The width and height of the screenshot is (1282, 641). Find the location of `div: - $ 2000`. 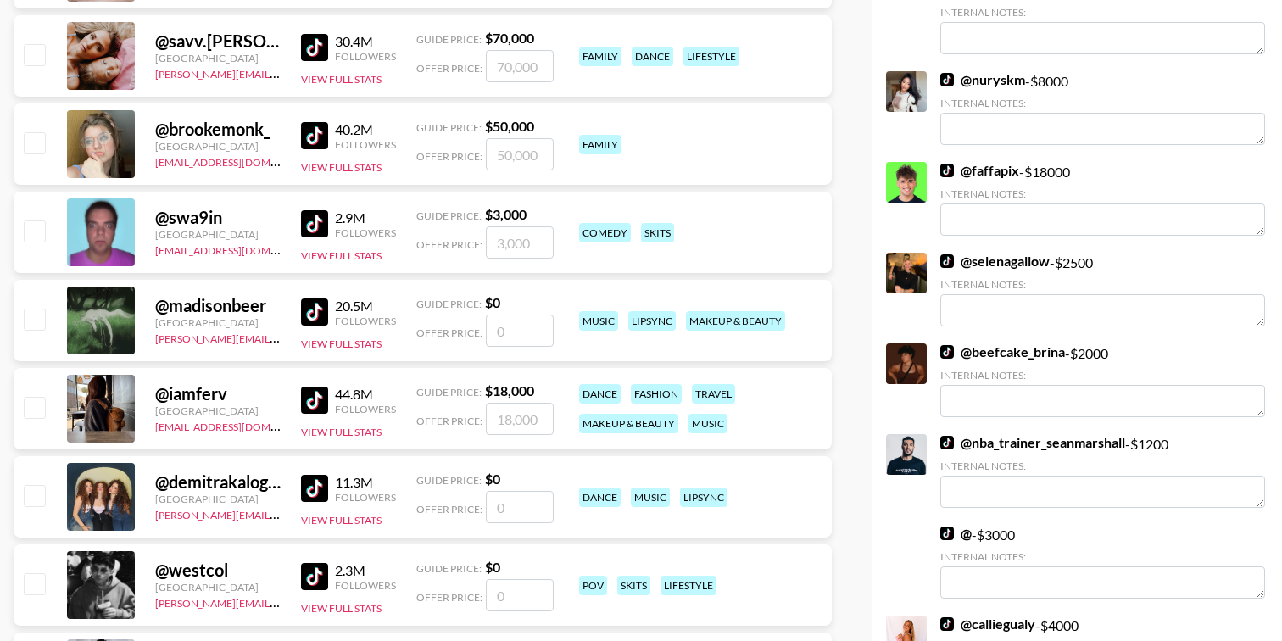

div: - $ 2000 is located at coordinates (1103, 380).